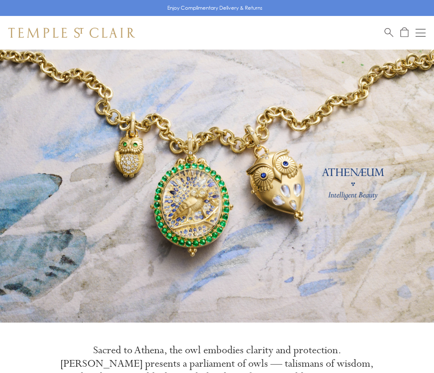  I want to click on button: Open navigation, so click(421, 33).